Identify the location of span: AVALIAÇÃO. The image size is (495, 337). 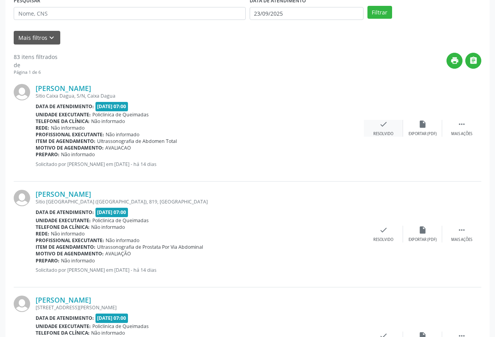
(118, 254).